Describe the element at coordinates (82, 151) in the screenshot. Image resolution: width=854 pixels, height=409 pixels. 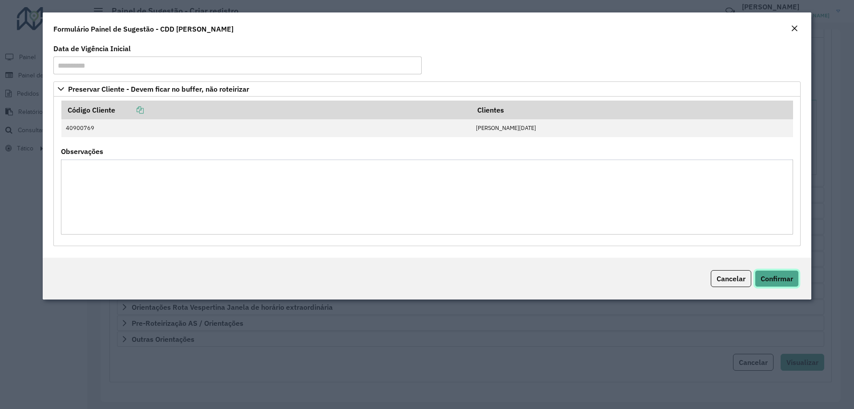
I see `label: Observações` at that location.